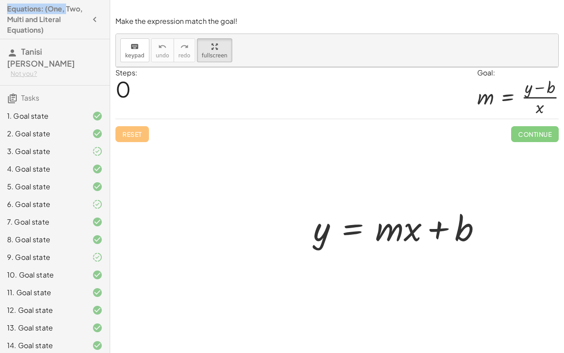 Image resolution: width=564 pixels, height=353 pixels. Describe the element at coordinates (42, 327) in the screenshot. I see `div: 13. Goal state` at that location.